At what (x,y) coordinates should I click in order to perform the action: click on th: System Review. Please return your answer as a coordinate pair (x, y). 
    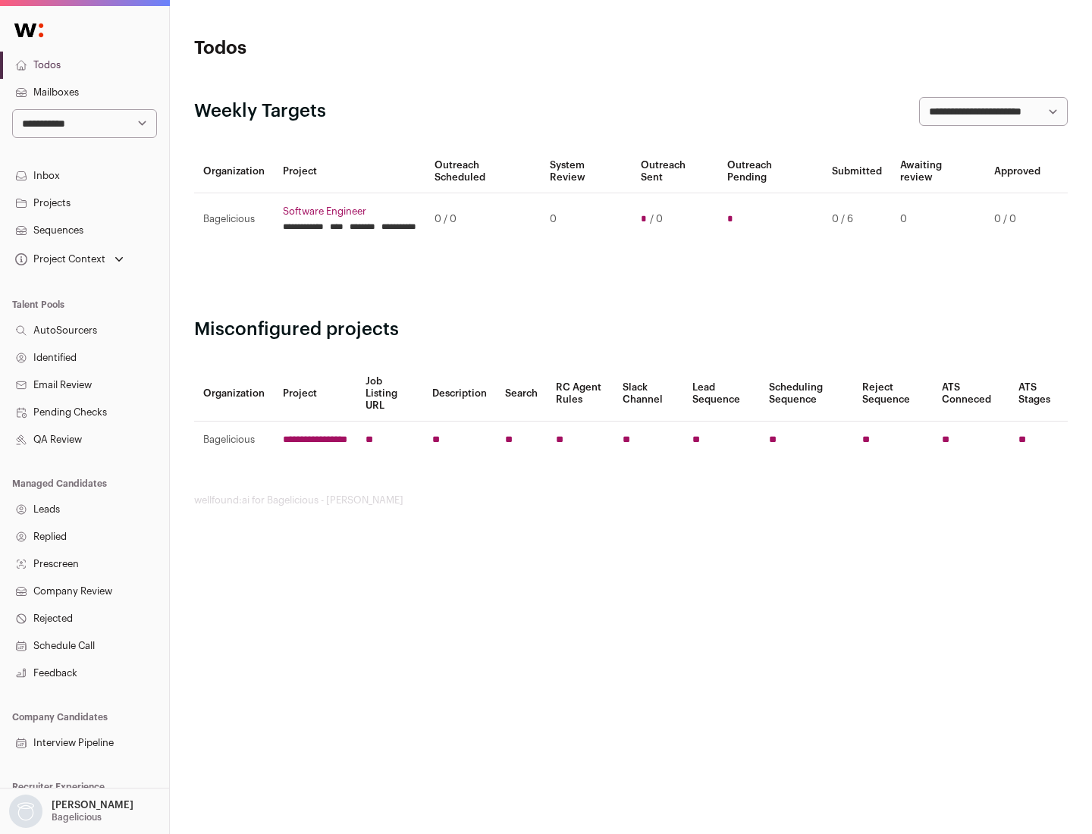
    Looking at the image, I should click on (585, 171).